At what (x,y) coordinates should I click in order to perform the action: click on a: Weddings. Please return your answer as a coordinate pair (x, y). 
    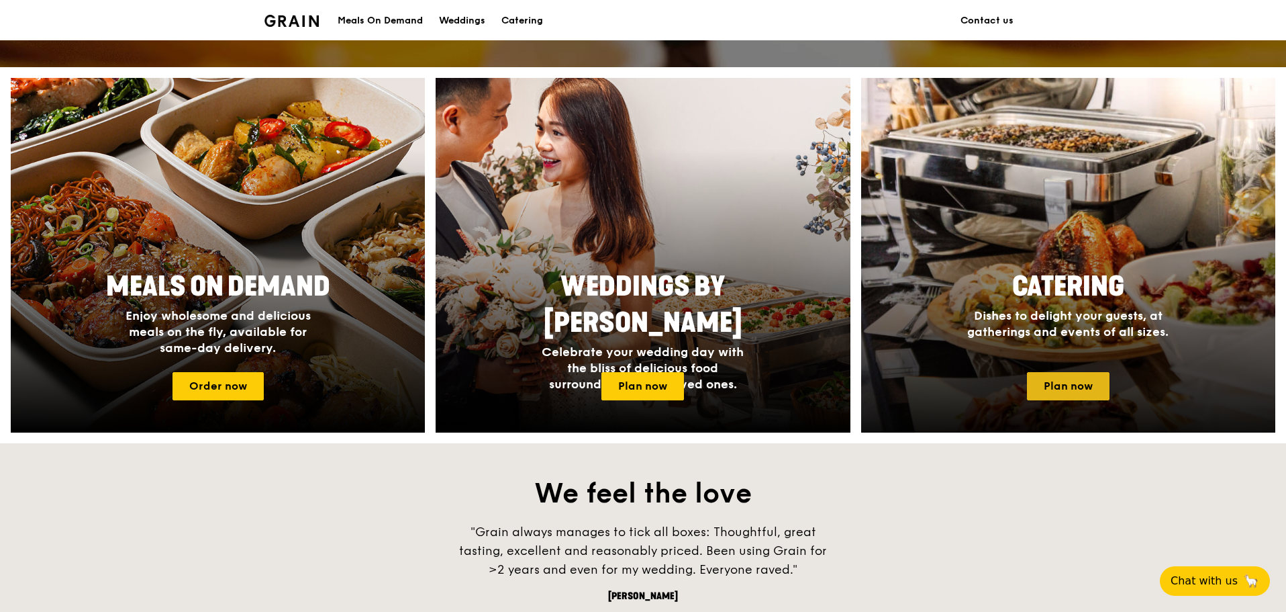
    Looking at the image, I should click on (462, 21).